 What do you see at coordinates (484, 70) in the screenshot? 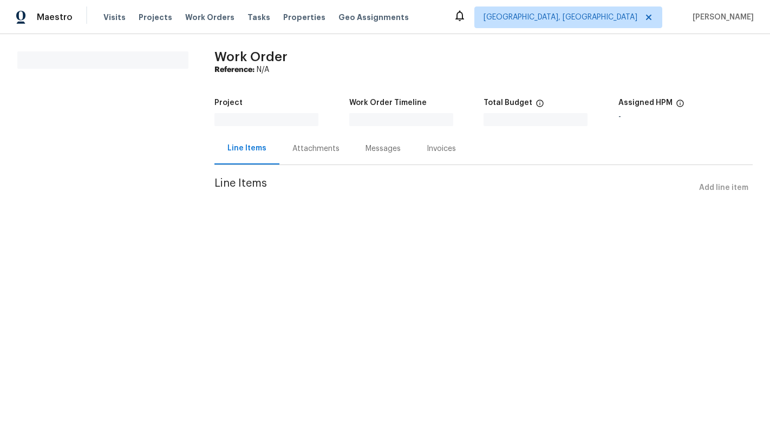
I see `div: N/A` at bounding box center [484, 70].